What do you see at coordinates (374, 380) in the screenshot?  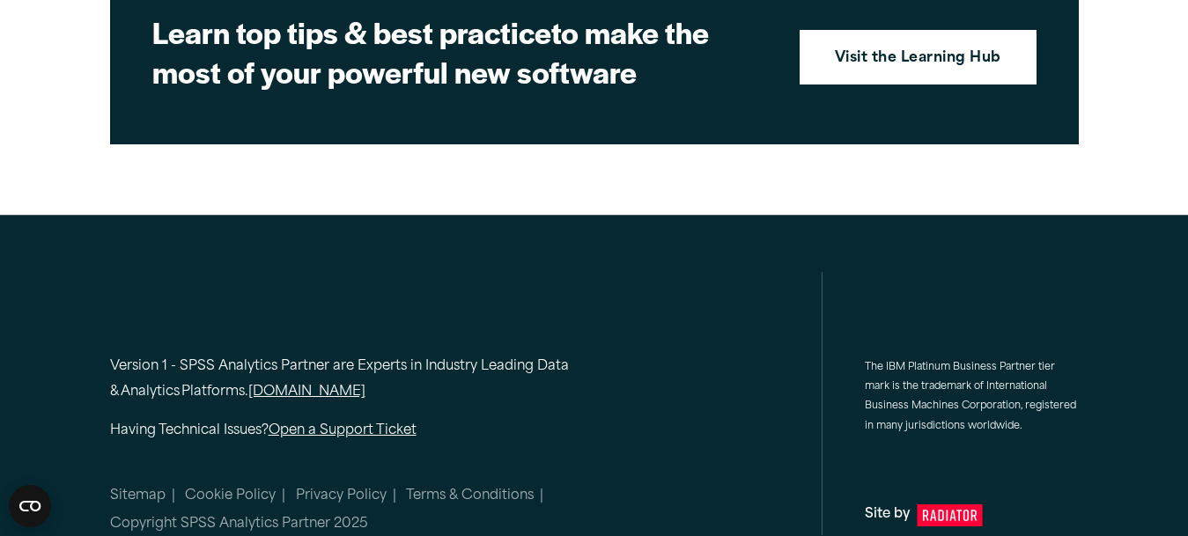 I see `p: Version 1 - SPSS Analytics Partner are Experts in Industry Leading Data & Analytics Platforms.` at bounding box center [374, 380].